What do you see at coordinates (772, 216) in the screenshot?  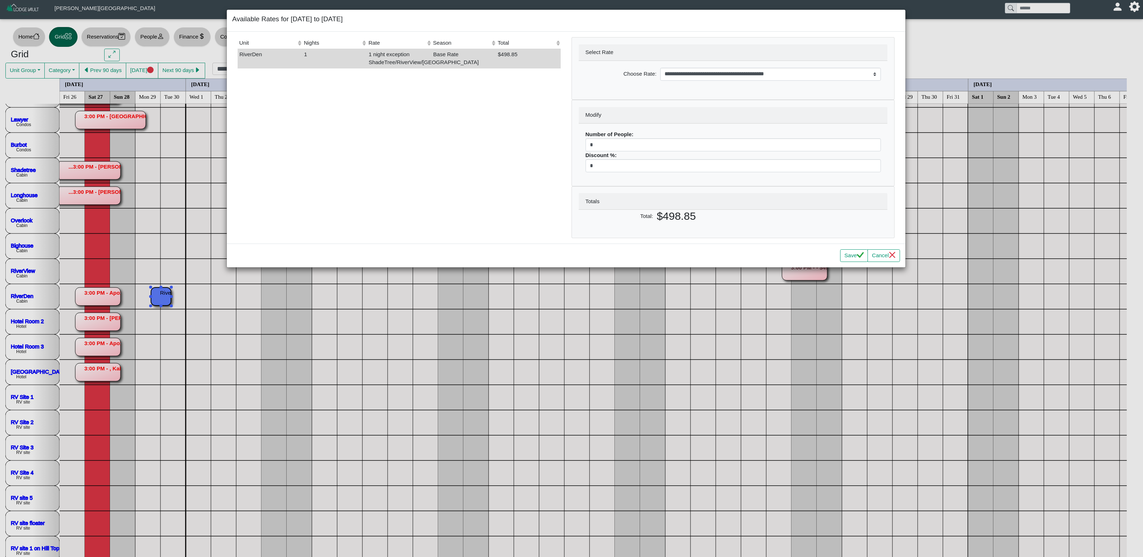 I see `h2: $498.85` at bounding box center [772, 216].